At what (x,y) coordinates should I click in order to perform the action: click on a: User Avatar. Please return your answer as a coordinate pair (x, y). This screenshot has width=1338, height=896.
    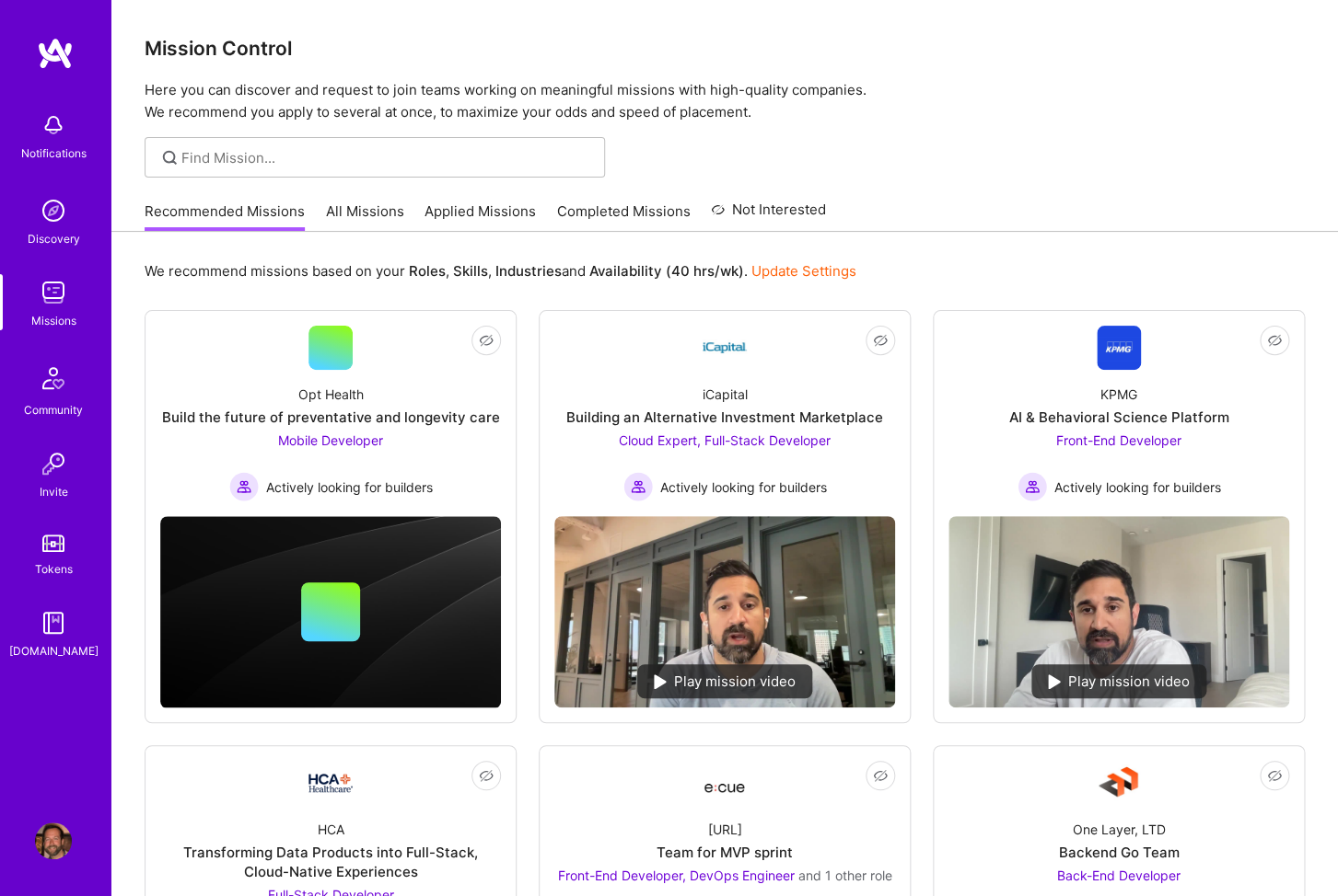
    Looking at the image, I should click on (53, 841).